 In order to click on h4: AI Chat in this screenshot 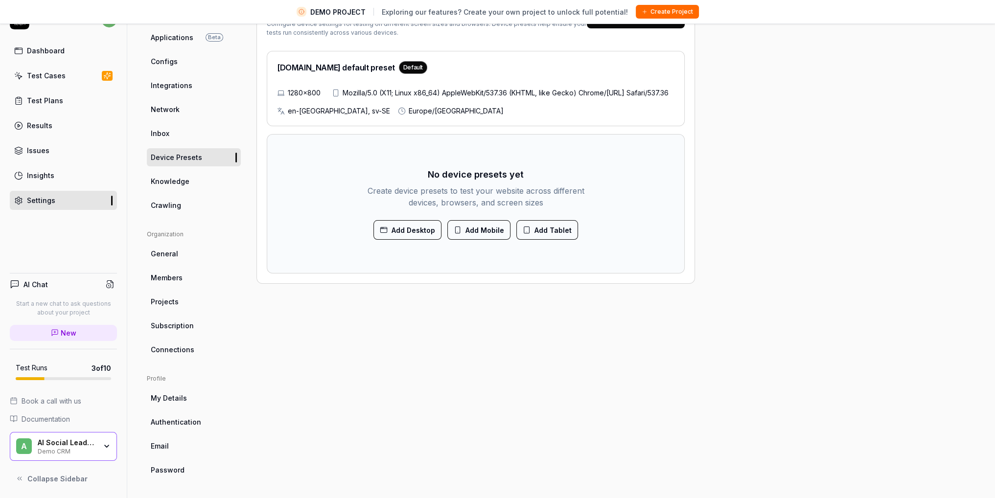, I will do `click(36, 284)`.